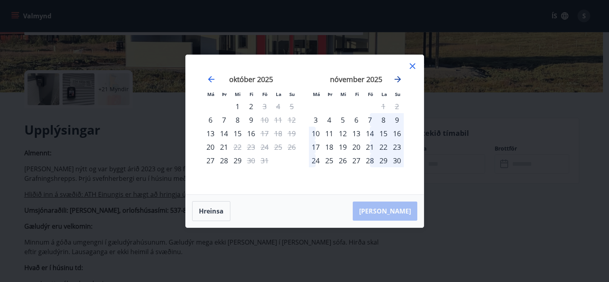 This screenshot has width=609, height=282. I want to click on div: Move backward to switch to the previous month., so click(211, 79).